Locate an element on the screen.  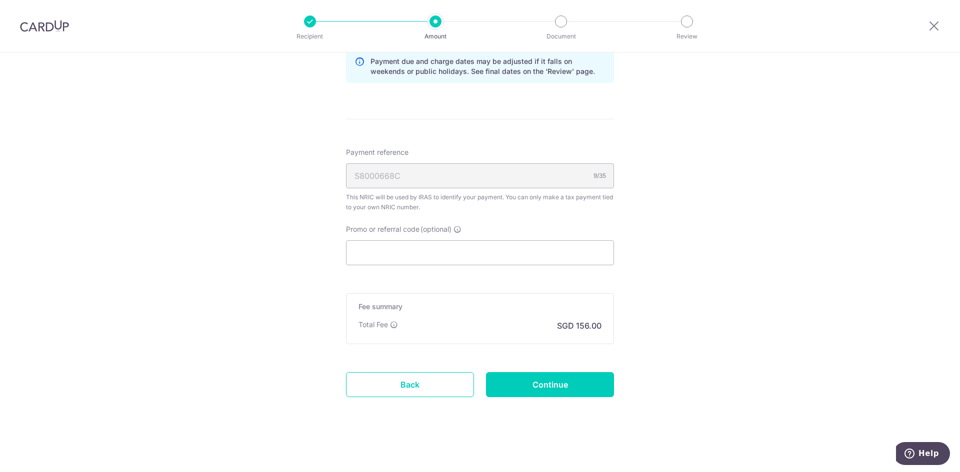
div: This NRIC will be used by IRAS to identify your payment. You can only make a tax payment tied to ... is located at coordinates (480, 202).